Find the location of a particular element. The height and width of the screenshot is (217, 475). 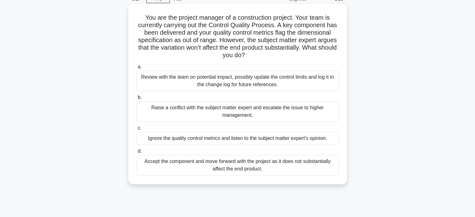

span: a. is located at coordinates (140, 67).